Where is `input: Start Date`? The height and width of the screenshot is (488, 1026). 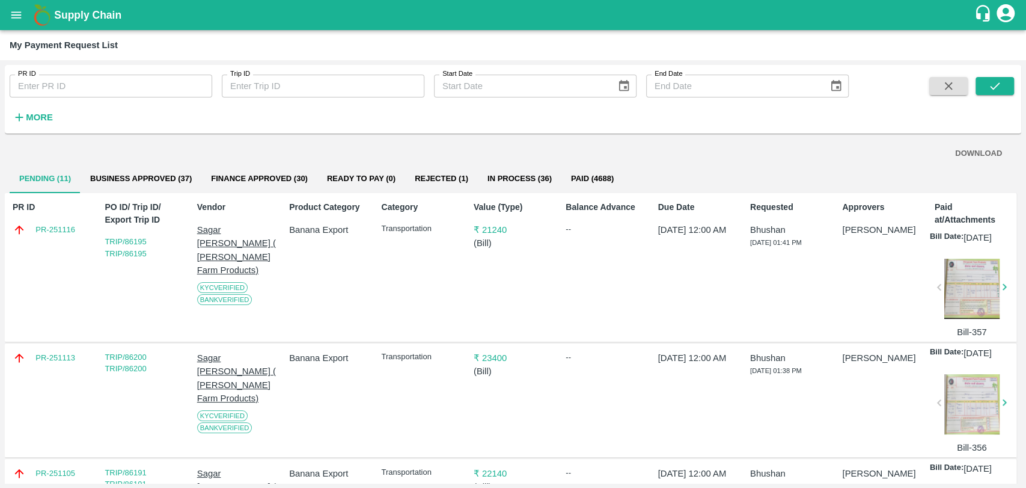
input: Start Date is located at coordinates (521, 86).